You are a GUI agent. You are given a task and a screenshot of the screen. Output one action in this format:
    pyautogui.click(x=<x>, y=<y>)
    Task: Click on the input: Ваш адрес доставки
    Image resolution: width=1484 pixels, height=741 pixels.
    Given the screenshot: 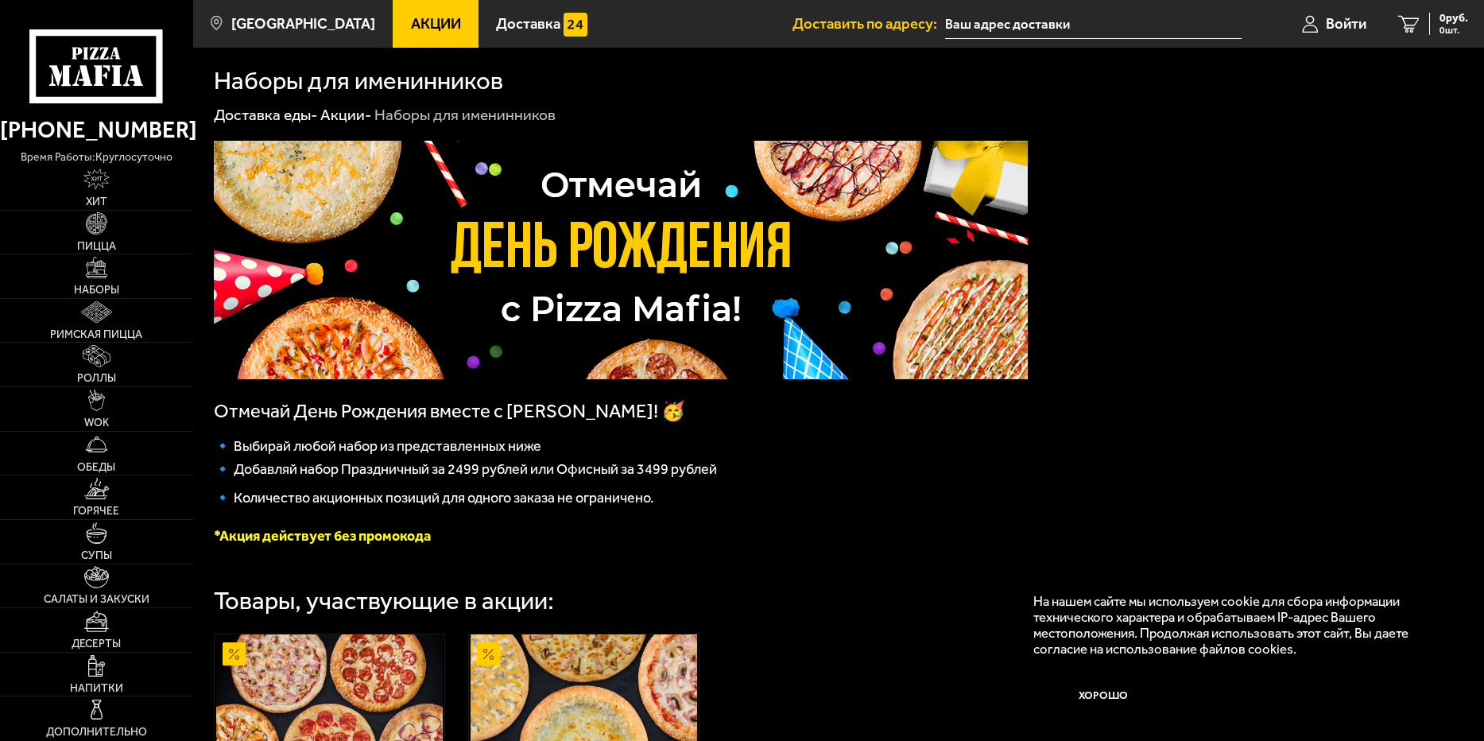 What is the action you would take?
    pyautogui.click(x=1093, y=24)
    